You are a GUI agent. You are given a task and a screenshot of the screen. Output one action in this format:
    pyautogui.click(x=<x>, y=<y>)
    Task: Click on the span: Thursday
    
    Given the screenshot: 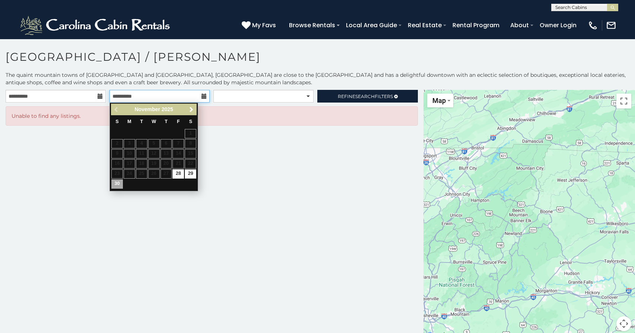 What is the action you would take?
    pyautogui.click(x=166, y=121)
    